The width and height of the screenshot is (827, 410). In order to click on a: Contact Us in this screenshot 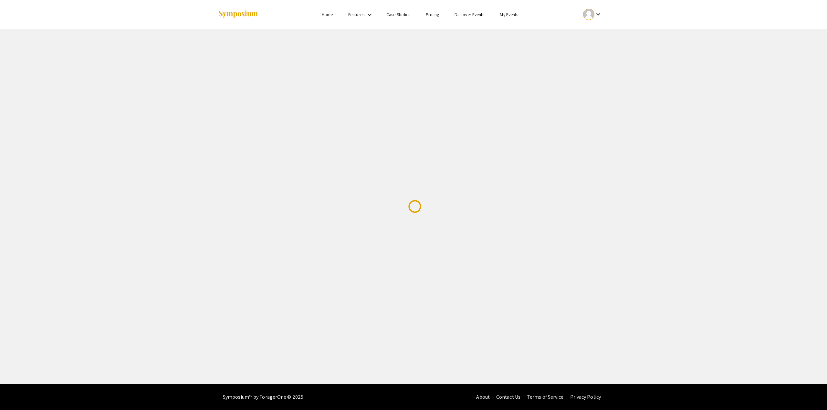, I will do `click(508, 397)`.